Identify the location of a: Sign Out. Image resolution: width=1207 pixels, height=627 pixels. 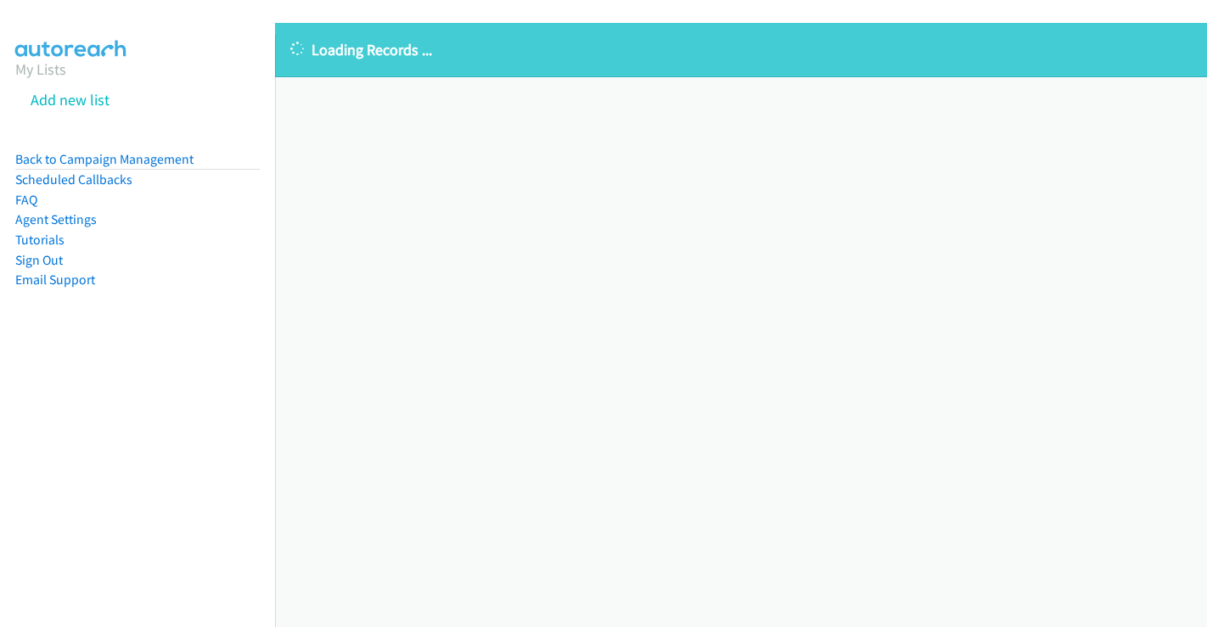
(39, 260).